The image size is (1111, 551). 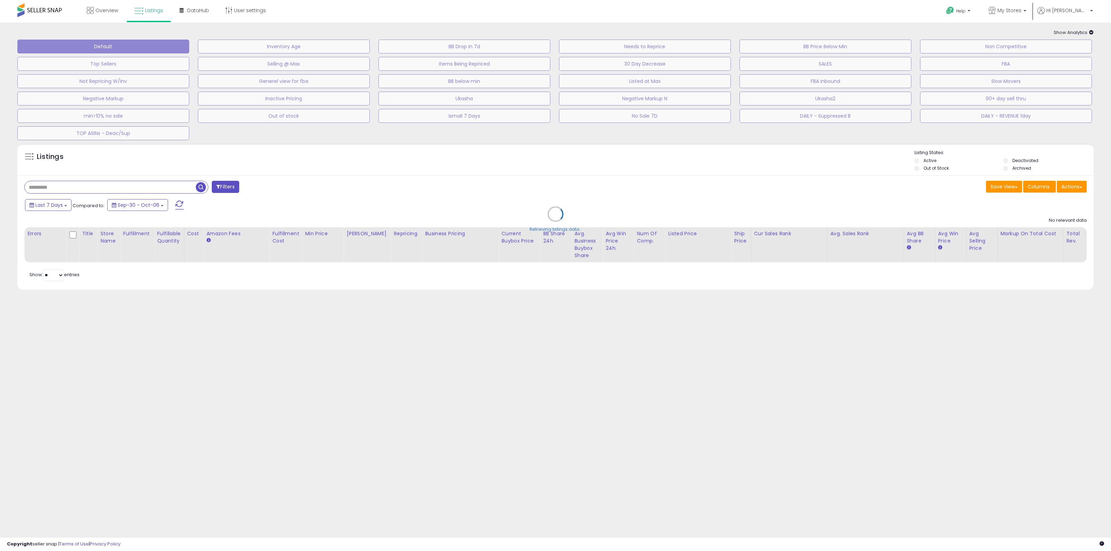 I want to click on button: Not Repricing W/Inv, so click(x=103, y=81).